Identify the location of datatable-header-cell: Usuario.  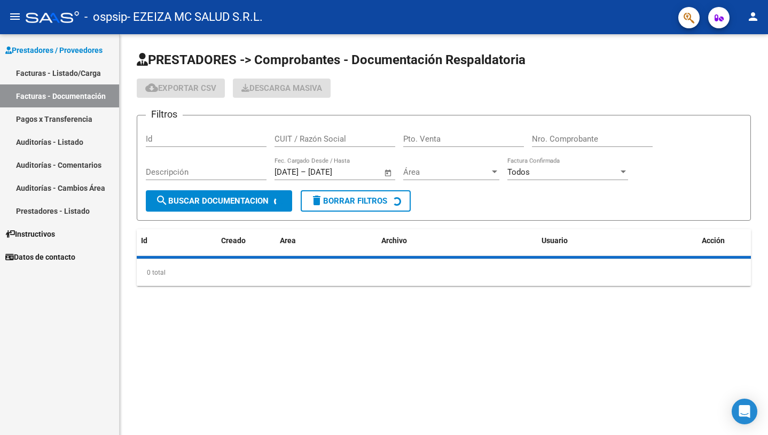
(618, 240).